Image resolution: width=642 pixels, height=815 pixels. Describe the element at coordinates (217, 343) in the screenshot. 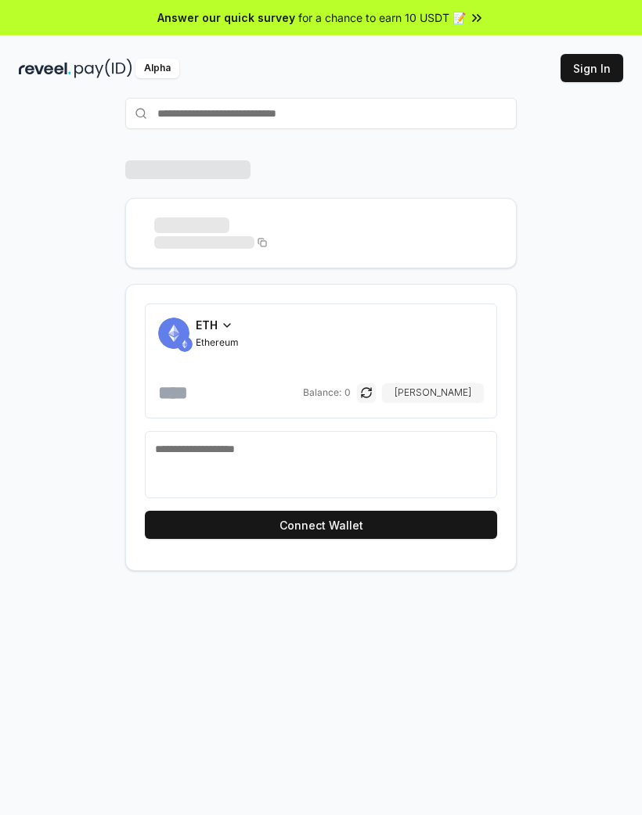

I see `span: Ethereum` at that location.